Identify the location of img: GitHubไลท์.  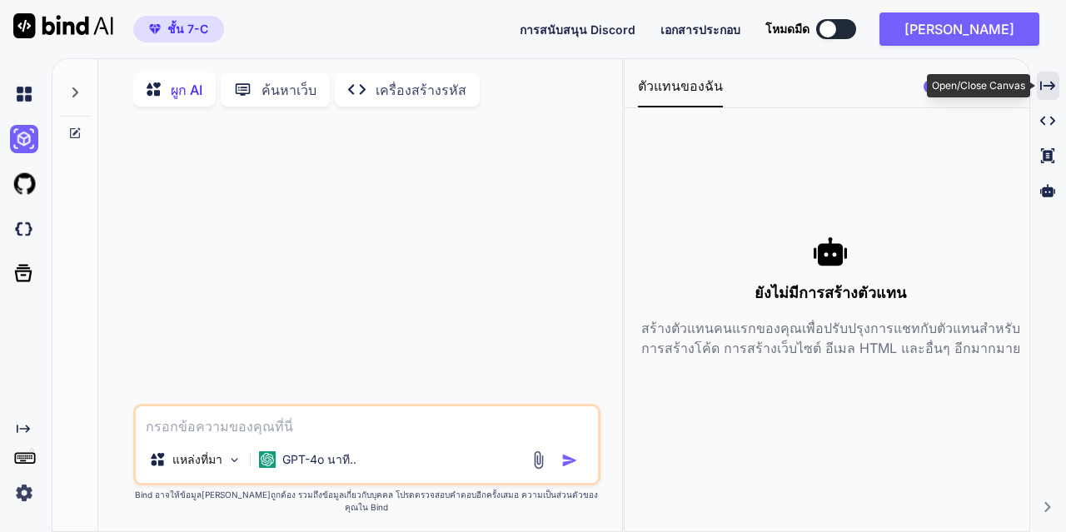
(24, 184).